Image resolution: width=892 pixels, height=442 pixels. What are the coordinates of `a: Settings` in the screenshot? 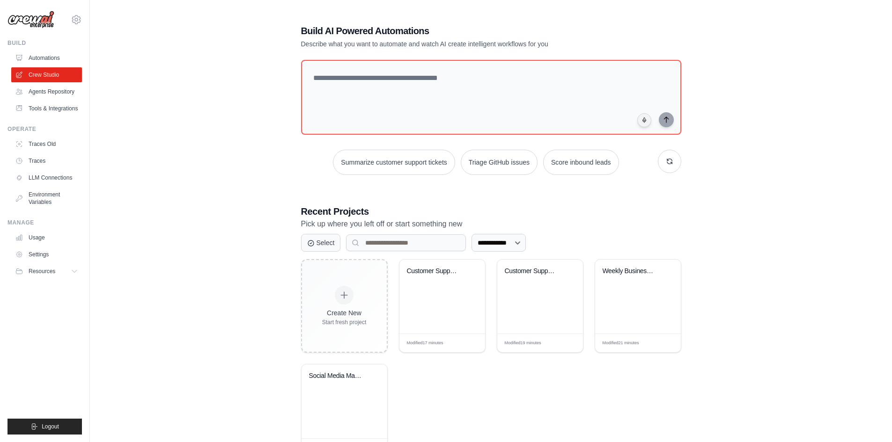 It's located at (46, 255).